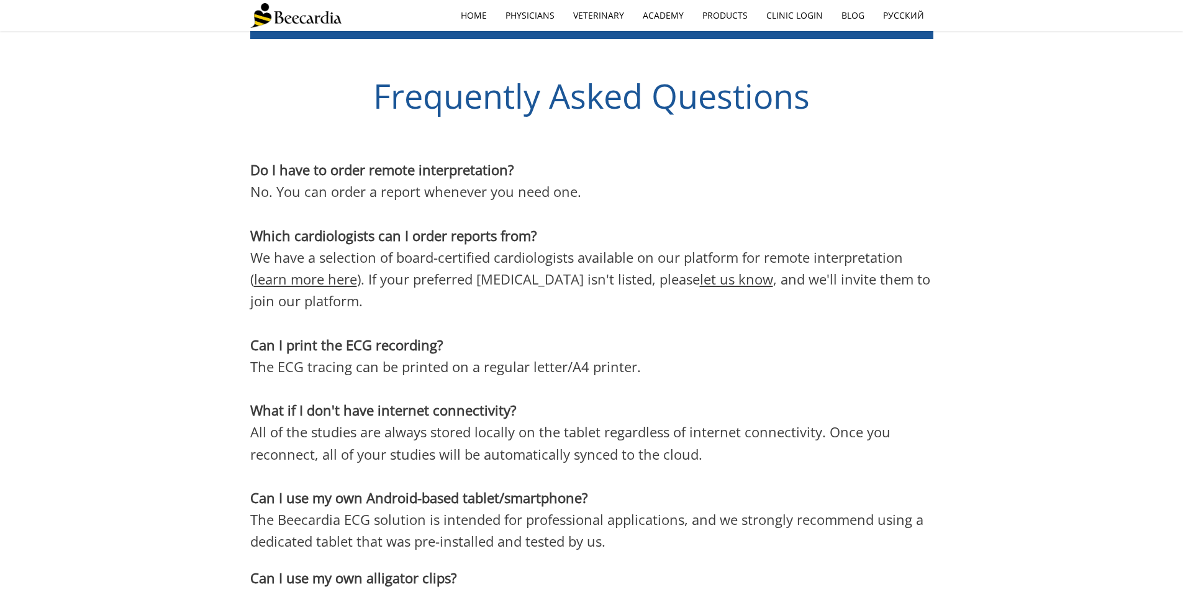 The width and height of the screenshot is (1183, 592). What do you see at coordinates (853, 16) in the screenshot?
I see `a: Blog` at bounding box center [853, 16].